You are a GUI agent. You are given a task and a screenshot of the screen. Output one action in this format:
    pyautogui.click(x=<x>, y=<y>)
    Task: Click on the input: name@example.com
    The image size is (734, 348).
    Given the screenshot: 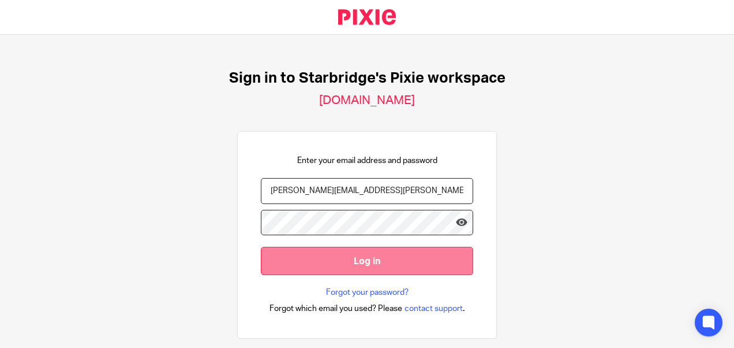 What is the action you would take?
    pyautogui.click(x=367, y=191)
    